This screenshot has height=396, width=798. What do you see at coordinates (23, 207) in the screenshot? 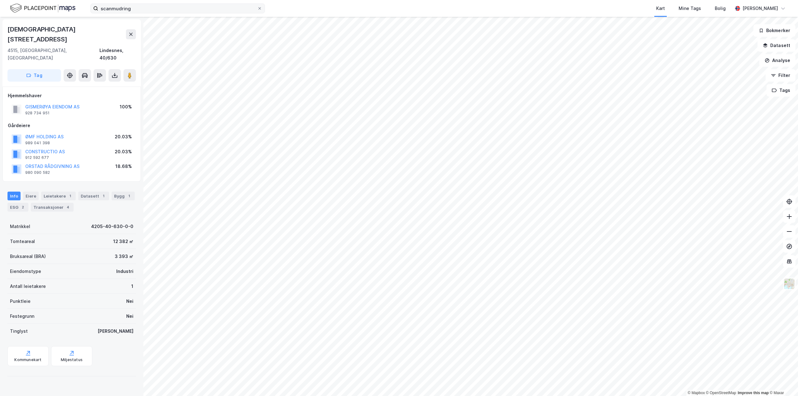
I see `div: 2` at bounding box center [23, 207].